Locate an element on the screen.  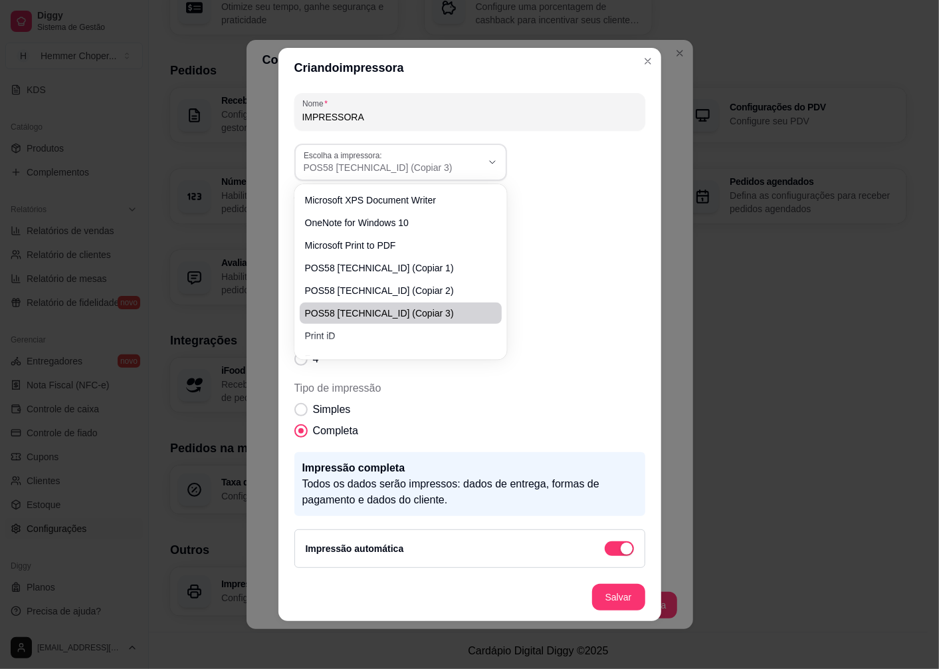
label: Nome is located at coordinates (317, 103).